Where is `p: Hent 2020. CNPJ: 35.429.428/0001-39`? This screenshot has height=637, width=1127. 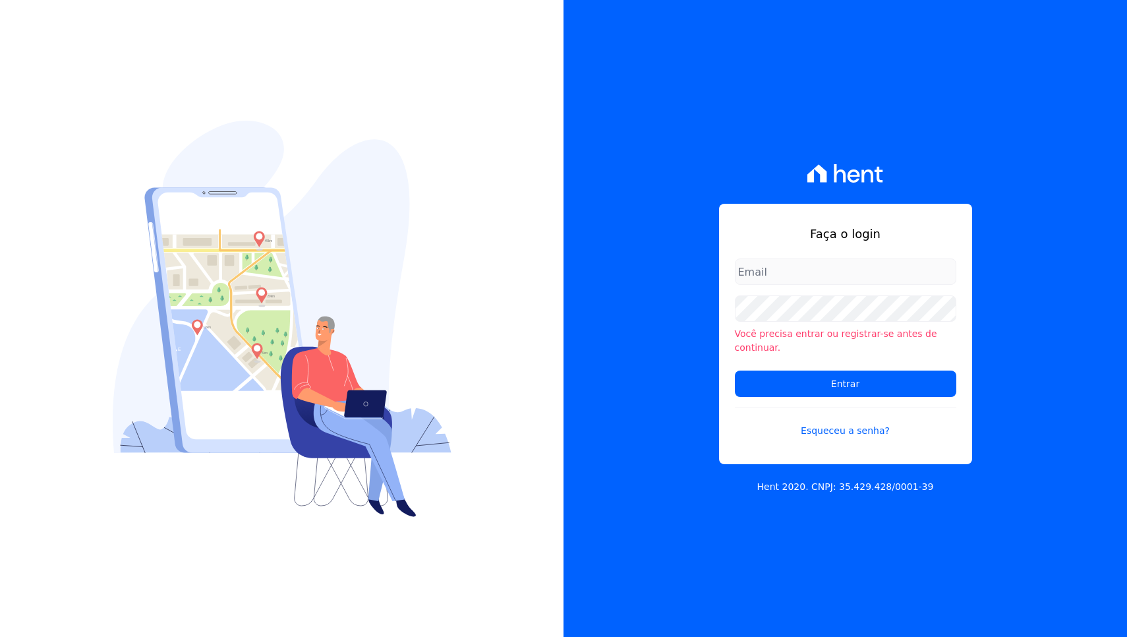
p: Hent 2020. CNPJ: 35.429.428/0001-39 is located at coordinates (846, 486).